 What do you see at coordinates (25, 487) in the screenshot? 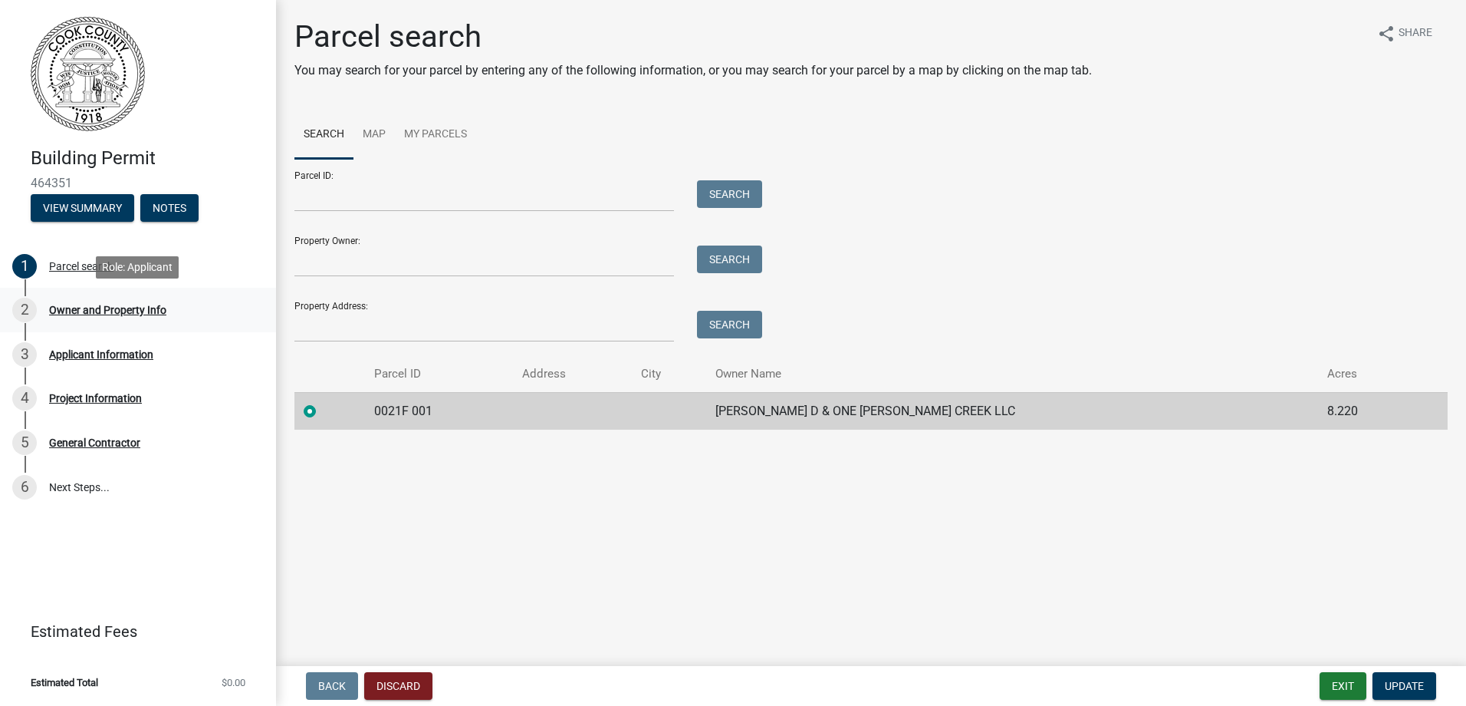
I see `div: 6` at bounding box center [25, 487].